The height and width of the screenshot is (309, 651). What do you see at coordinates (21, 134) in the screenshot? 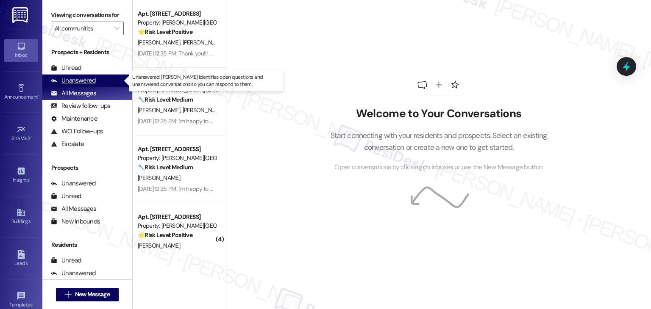
I see `a: Site Visit •` at bounding box center [21, 134].